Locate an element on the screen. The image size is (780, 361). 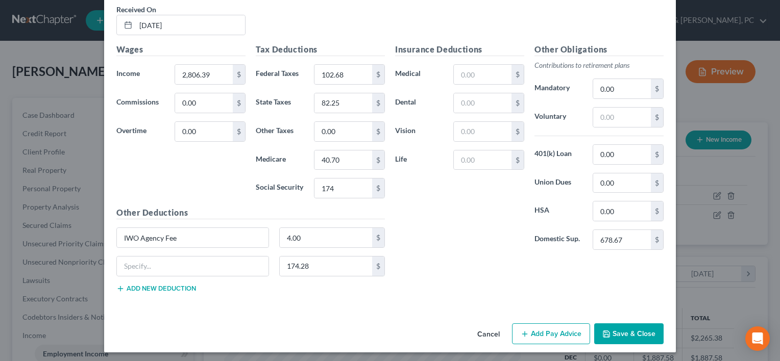
button: Add Pay Advice is located at coordinates (551, 334).